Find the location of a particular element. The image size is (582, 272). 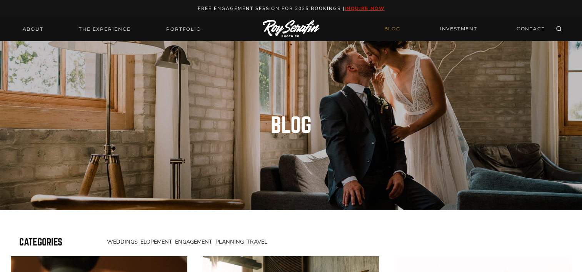

a: inquire now is located at coordinates (365, 8).